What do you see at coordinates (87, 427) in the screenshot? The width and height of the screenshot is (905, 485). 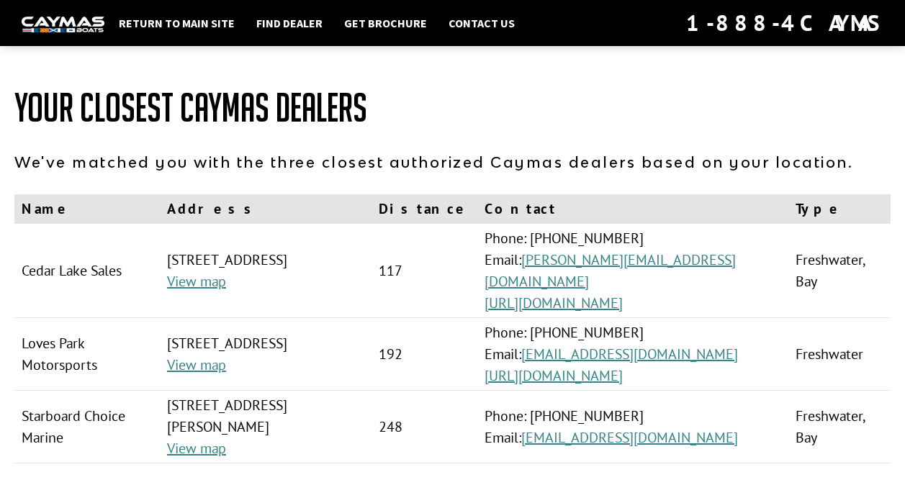 I see `td: Starboard Choice Marine` at bounding box center [87, 427].